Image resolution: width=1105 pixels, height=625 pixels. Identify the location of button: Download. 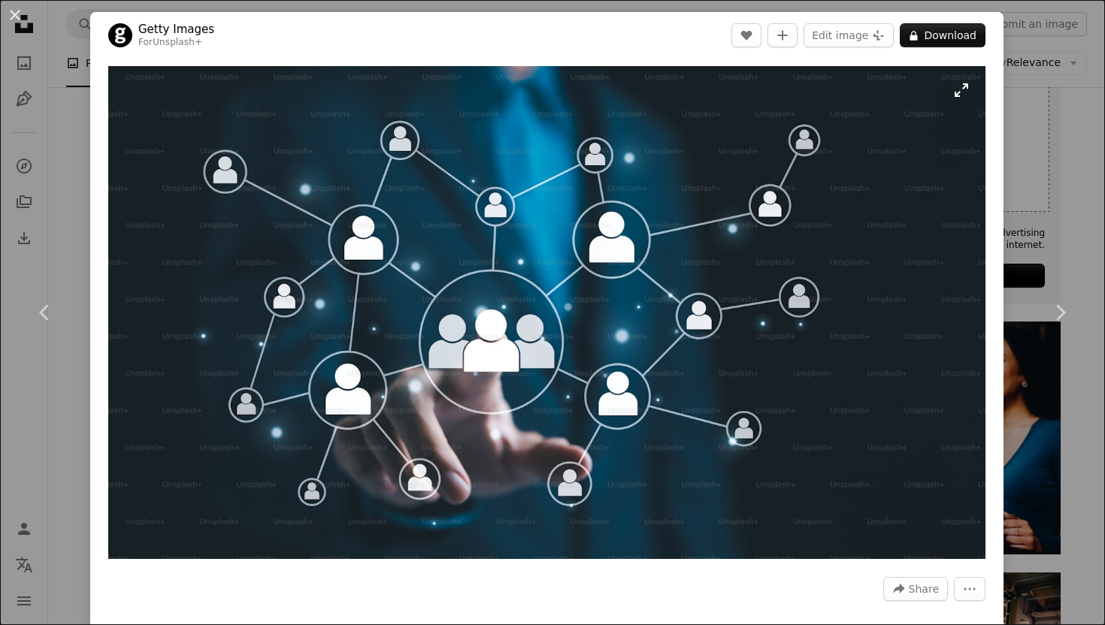
(942, 35).